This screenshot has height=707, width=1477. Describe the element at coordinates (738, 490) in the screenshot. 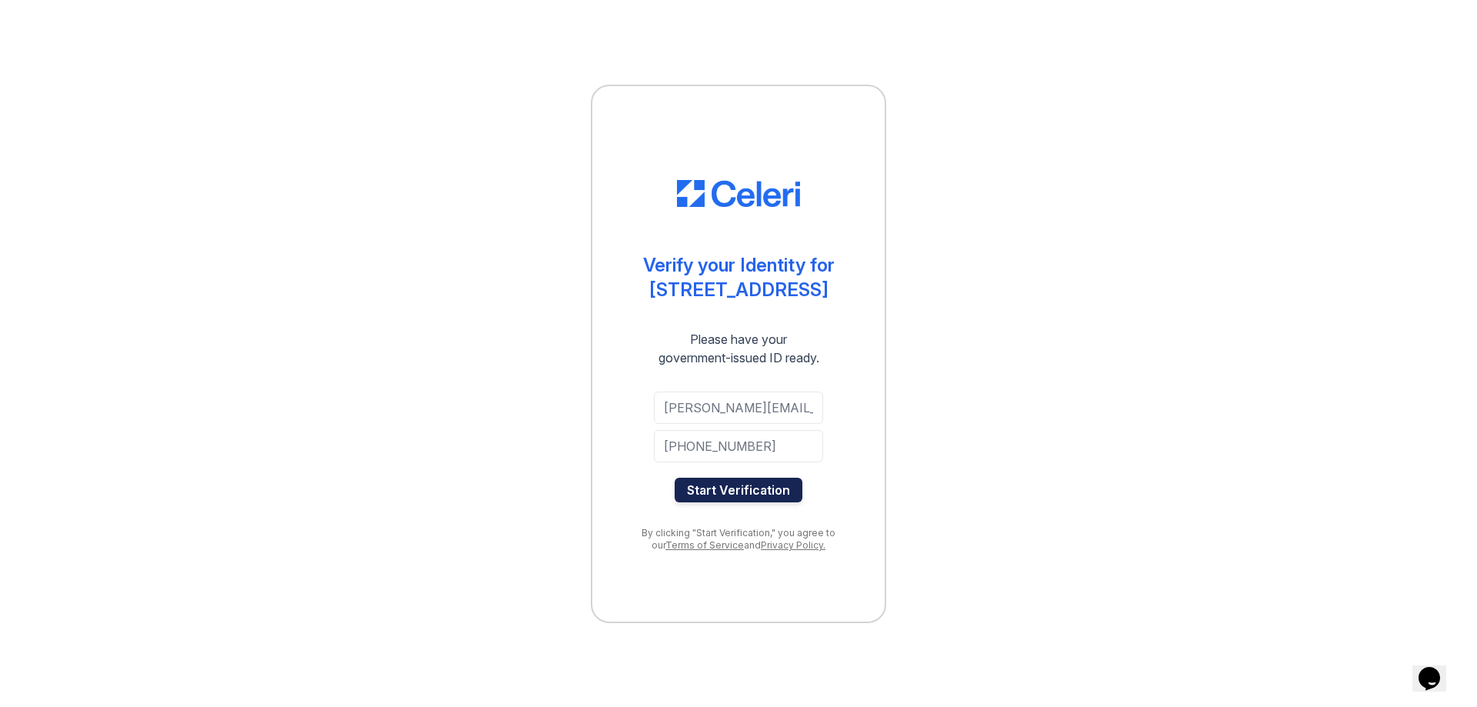

I see `button: Start Verification` at that location.